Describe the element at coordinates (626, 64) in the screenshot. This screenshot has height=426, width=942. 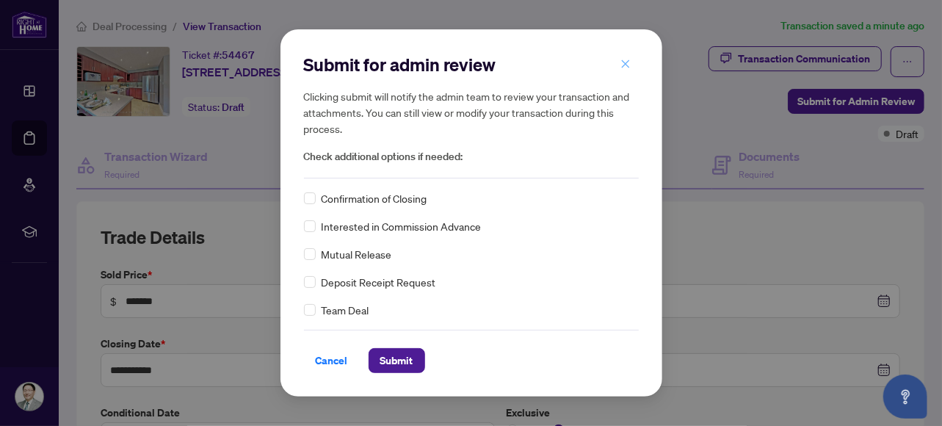
I see `span: close` at that location.